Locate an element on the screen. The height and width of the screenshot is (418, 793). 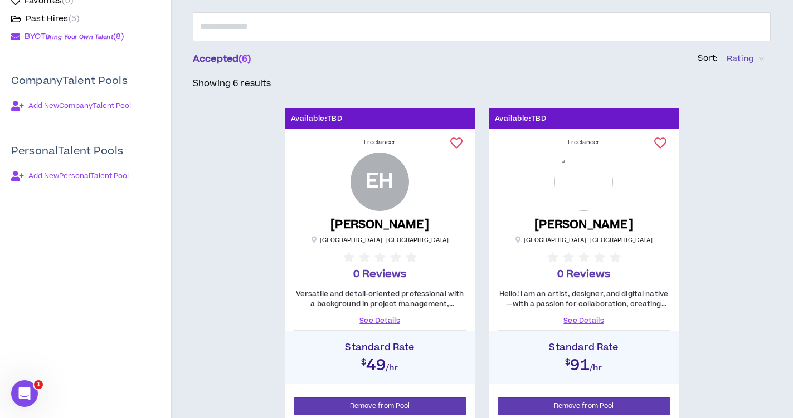
span: Add New Personal Talent Pool is located at coordinates (79, 176).